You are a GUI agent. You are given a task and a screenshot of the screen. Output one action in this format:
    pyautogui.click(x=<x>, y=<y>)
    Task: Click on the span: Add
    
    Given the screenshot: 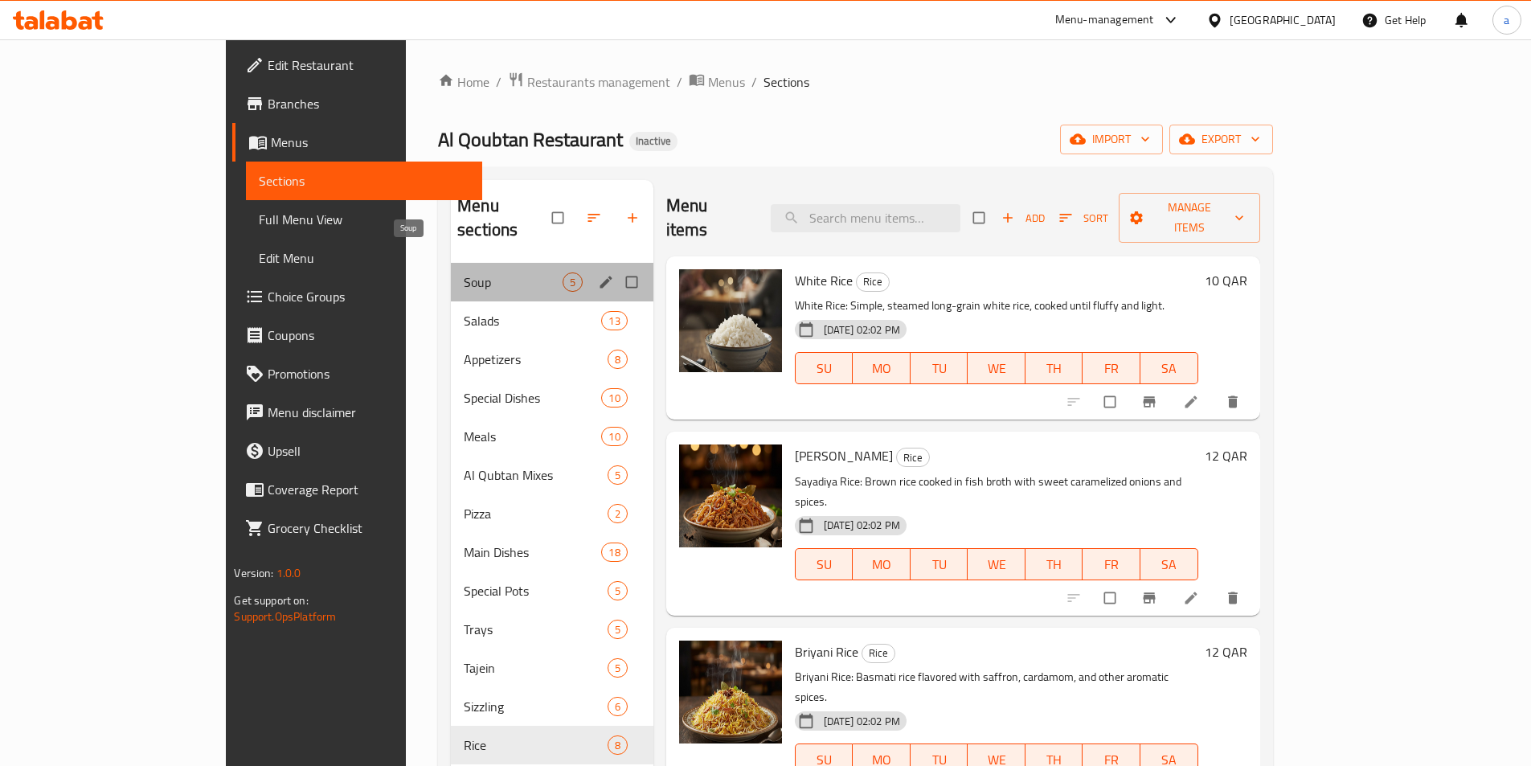 What is the action you would take?
    pyautogui.click(x=1023, y=218)
    